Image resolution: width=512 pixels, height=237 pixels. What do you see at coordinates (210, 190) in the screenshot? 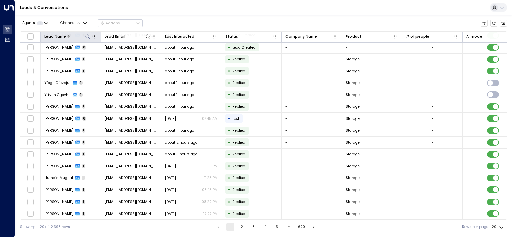
I see `p: 08:45 PM` at bounding box center [210, 190].